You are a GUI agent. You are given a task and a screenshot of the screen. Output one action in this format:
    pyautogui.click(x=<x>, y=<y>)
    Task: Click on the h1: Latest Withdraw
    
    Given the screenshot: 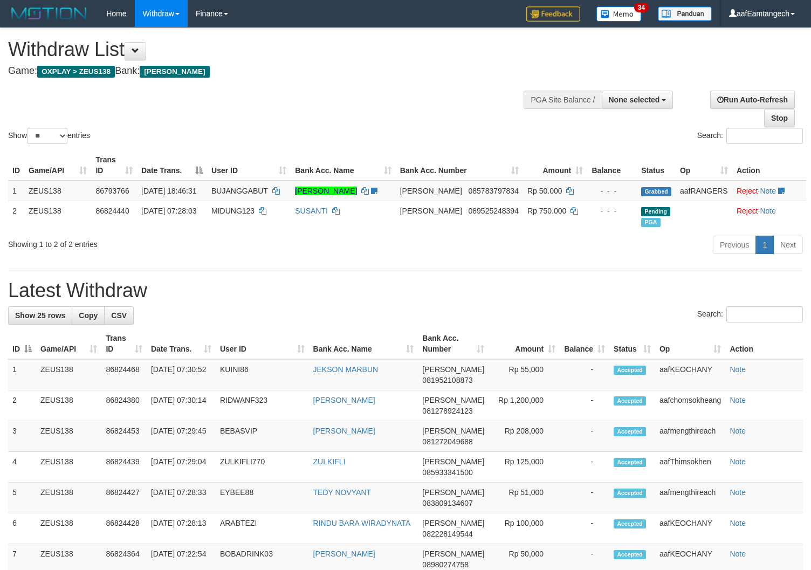 What is the action you would take?
    pyautogui.click(x=405, y=290)
    